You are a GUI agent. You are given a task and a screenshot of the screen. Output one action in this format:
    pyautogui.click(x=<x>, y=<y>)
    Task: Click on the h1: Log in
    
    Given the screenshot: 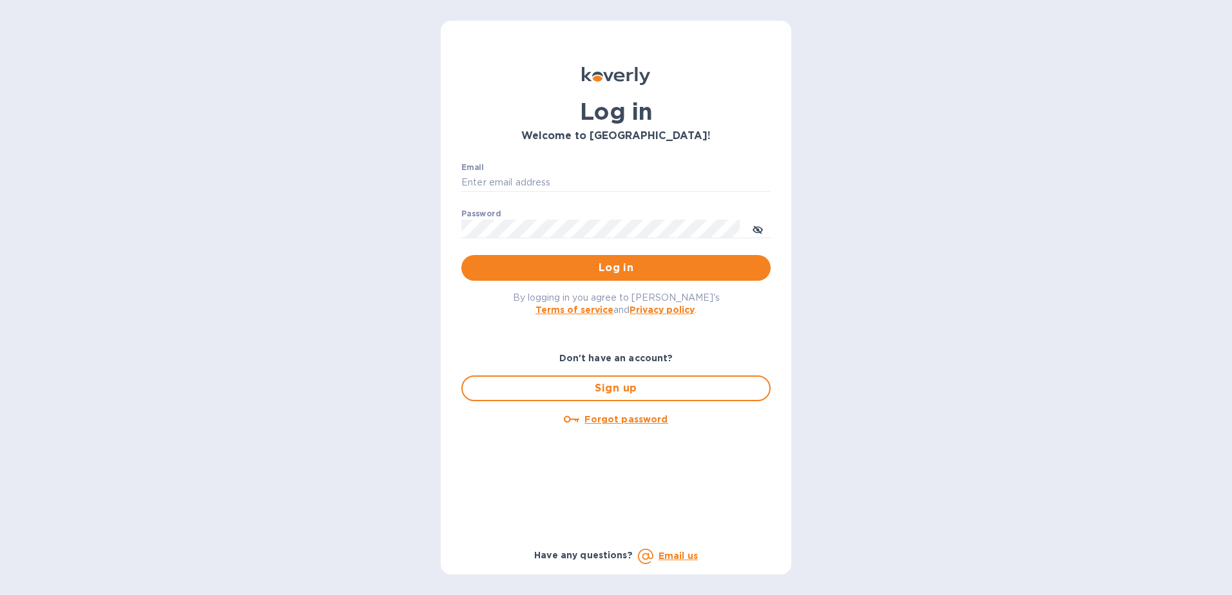 What is the action you would take?
    pyautogui.click(x=616, y=111)
    